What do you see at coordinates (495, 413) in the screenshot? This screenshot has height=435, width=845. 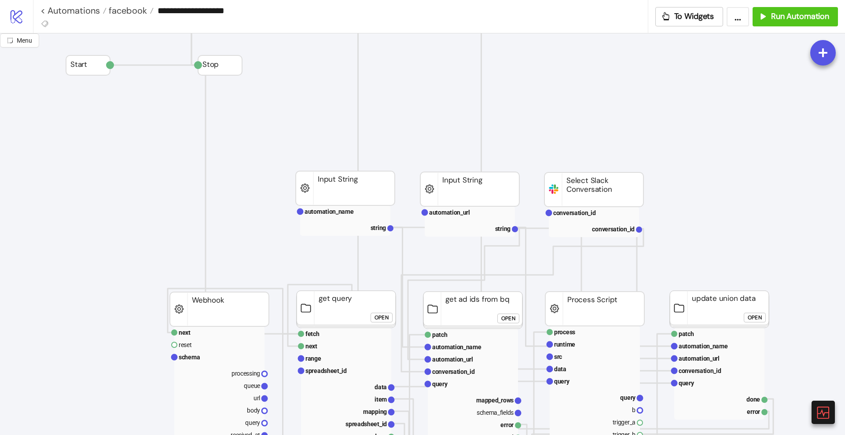 I see `text: schema_fields` at bounding box center [495, 413].